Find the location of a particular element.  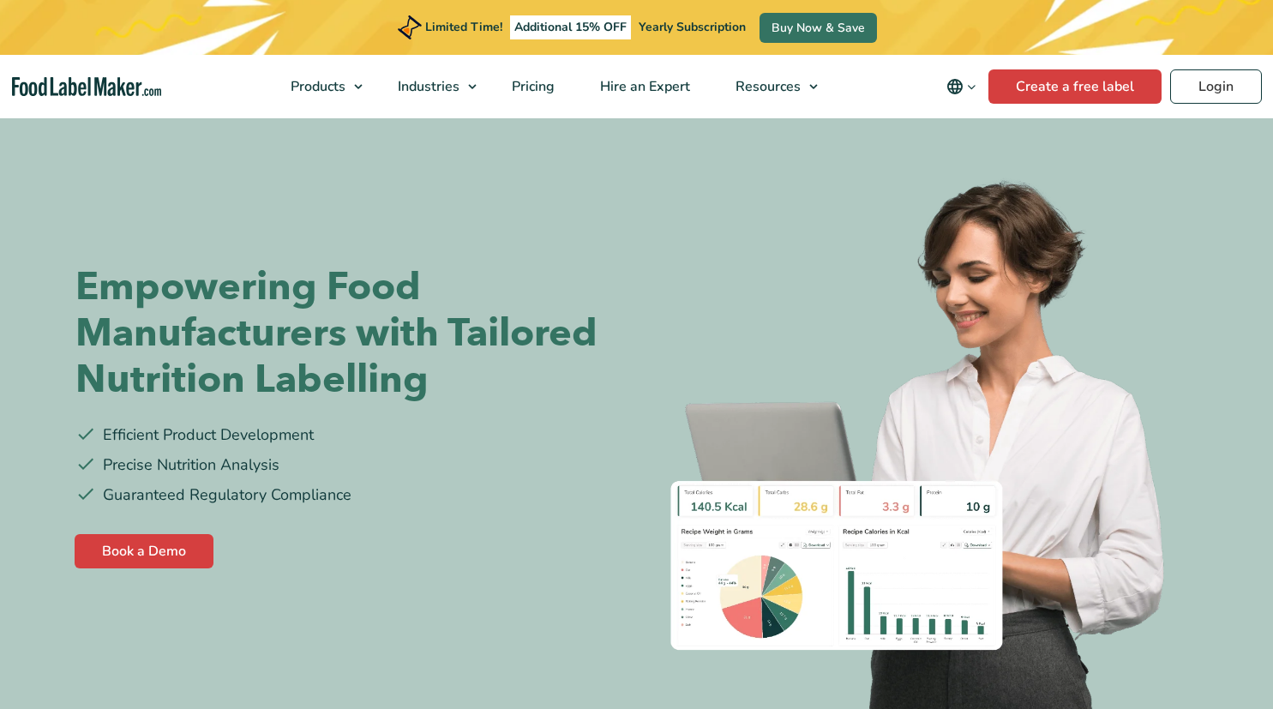

button: Change language is located at coordinates (961, 87).